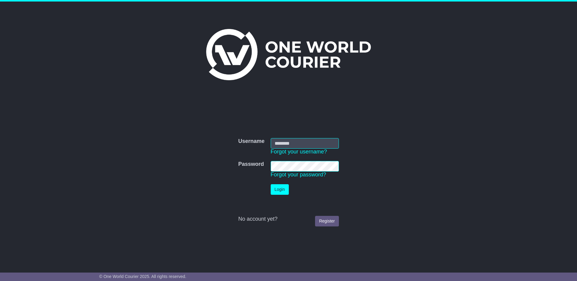 This screenshot has width=577, height=281. I want to click on label: Password, so click(251, 165).